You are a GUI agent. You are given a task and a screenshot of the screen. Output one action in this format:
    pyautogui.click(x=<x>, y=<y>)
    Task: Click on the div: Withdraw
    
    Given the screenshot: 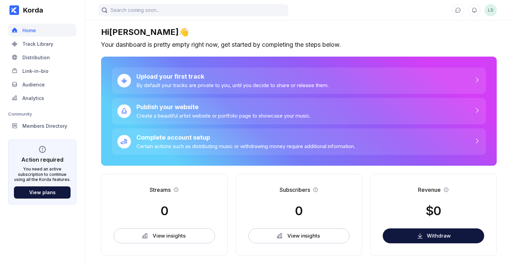 What is the action you would take?
    pyautogui.click(x=438, y=236)
    